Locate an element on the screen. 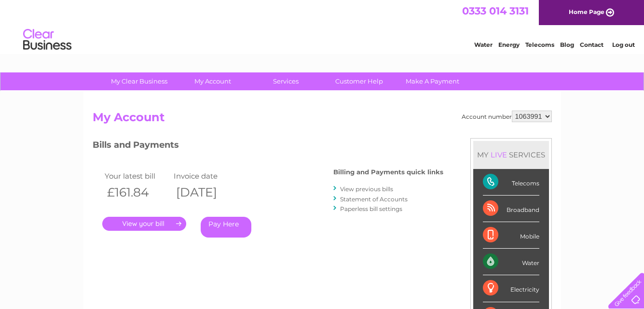 The height and width of the screenshot is (309, 644). div: Broadband is located at coordinates (511, 208).